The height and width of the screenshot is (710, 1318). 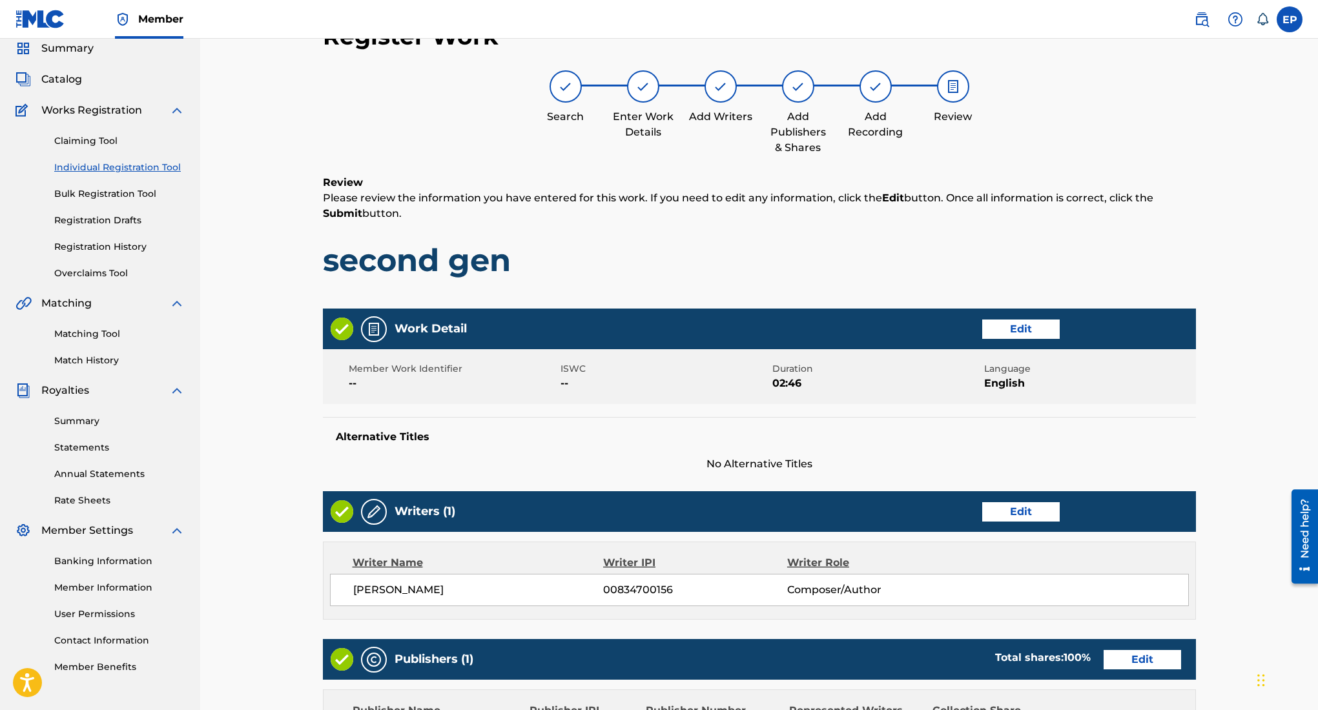 I want to click on a: Claiming Tool, so click(x=119, y=141).